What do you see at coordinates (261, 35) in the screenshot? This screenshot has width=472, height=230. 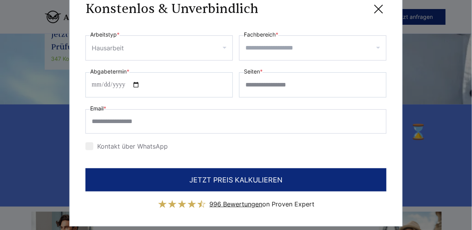 I see `label: Fachbereich` at bounding box center [261, 35].